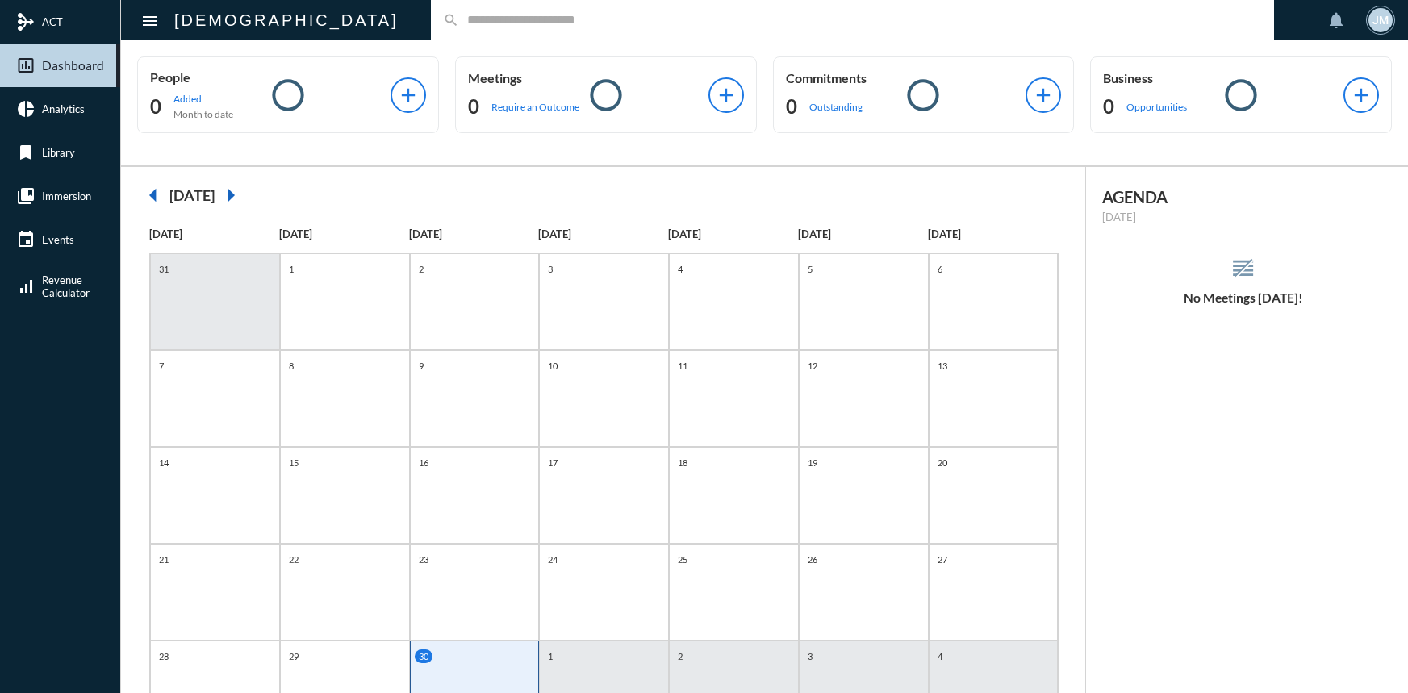 This screenshot has height=693, width=1408. I want to click on p: 24, so click(553, 559).